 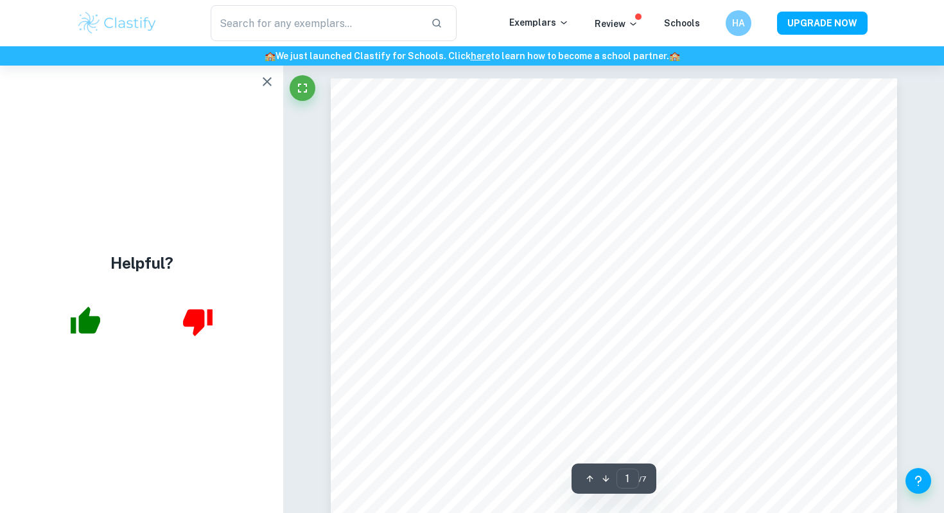 I want to click on img: Clastify logo, so click(x=117, y=23).